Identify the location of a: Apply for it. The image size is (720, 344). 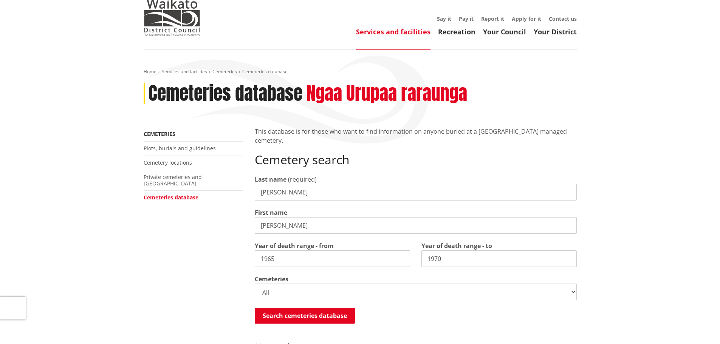
(527, 19).